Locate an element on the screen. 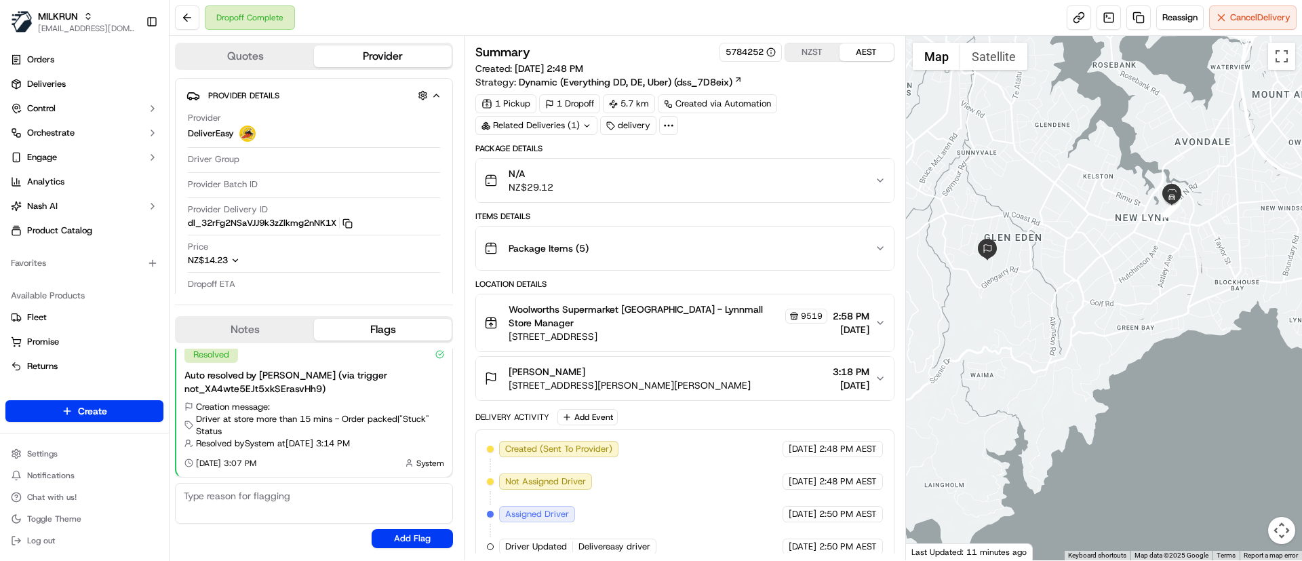 Image resolution: width=1302 pixels, height=561 pixels. span: System is located at coordinates (430, 463).